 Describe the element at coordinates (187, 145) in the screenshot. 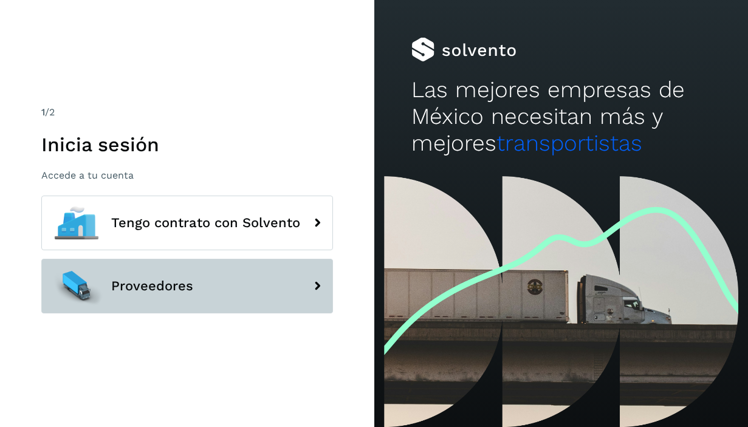

I see `h1: Inicia sesión` at that location.